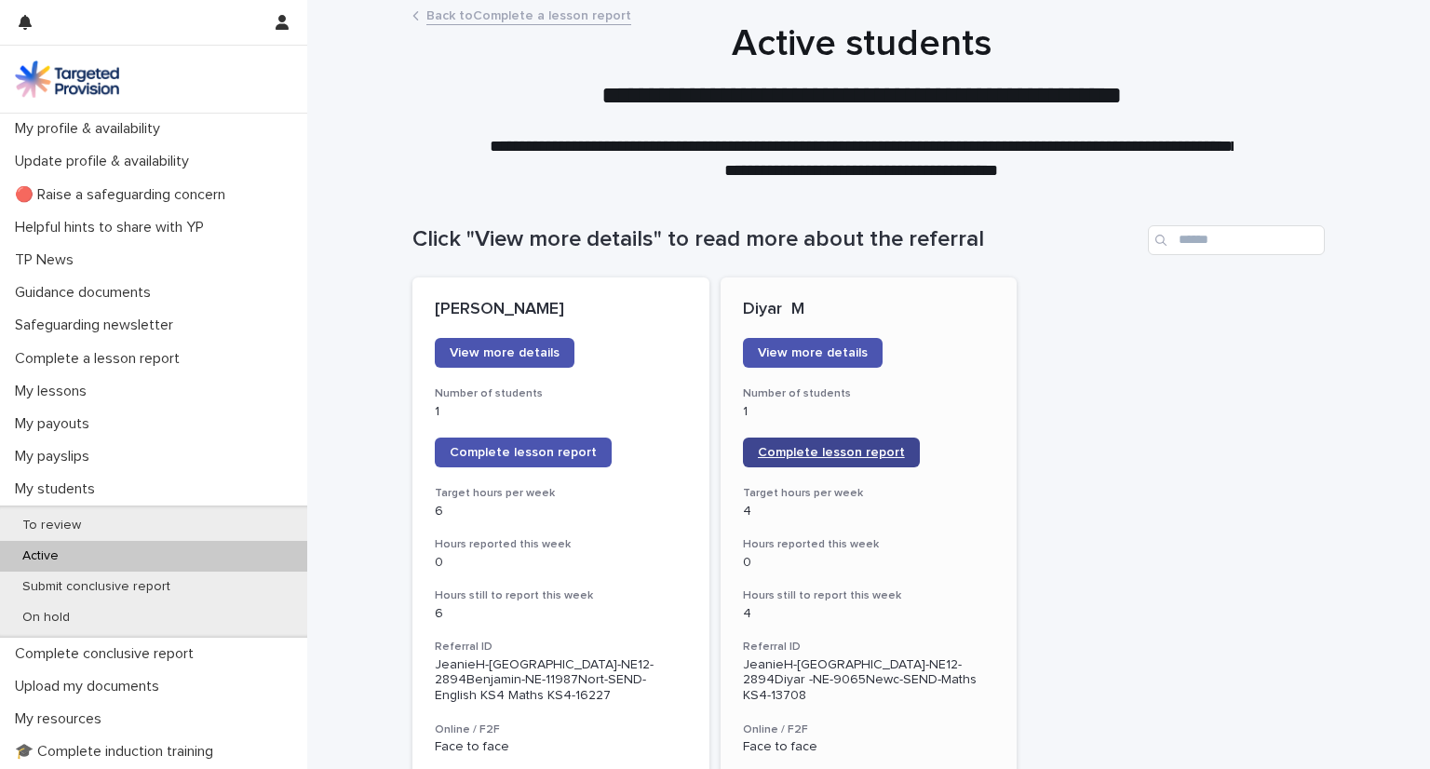 This screenshot has height=769, width=1430. I want to click on h1: Active students, so click(861, 44).